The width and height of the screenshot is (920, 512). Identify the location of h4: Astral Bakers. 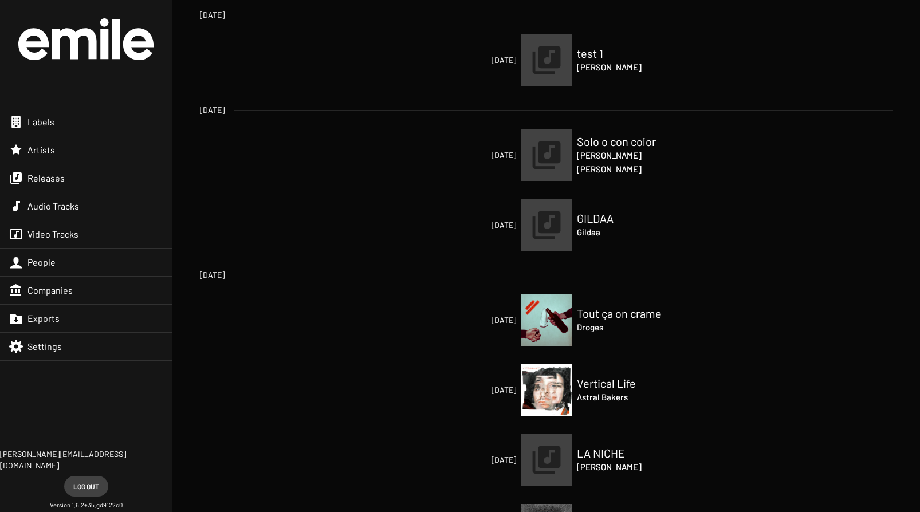
(634, 397).